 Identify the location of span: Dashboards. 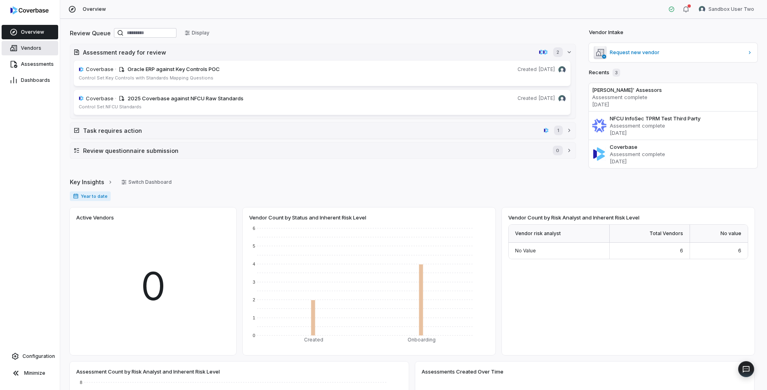
(35, 80).